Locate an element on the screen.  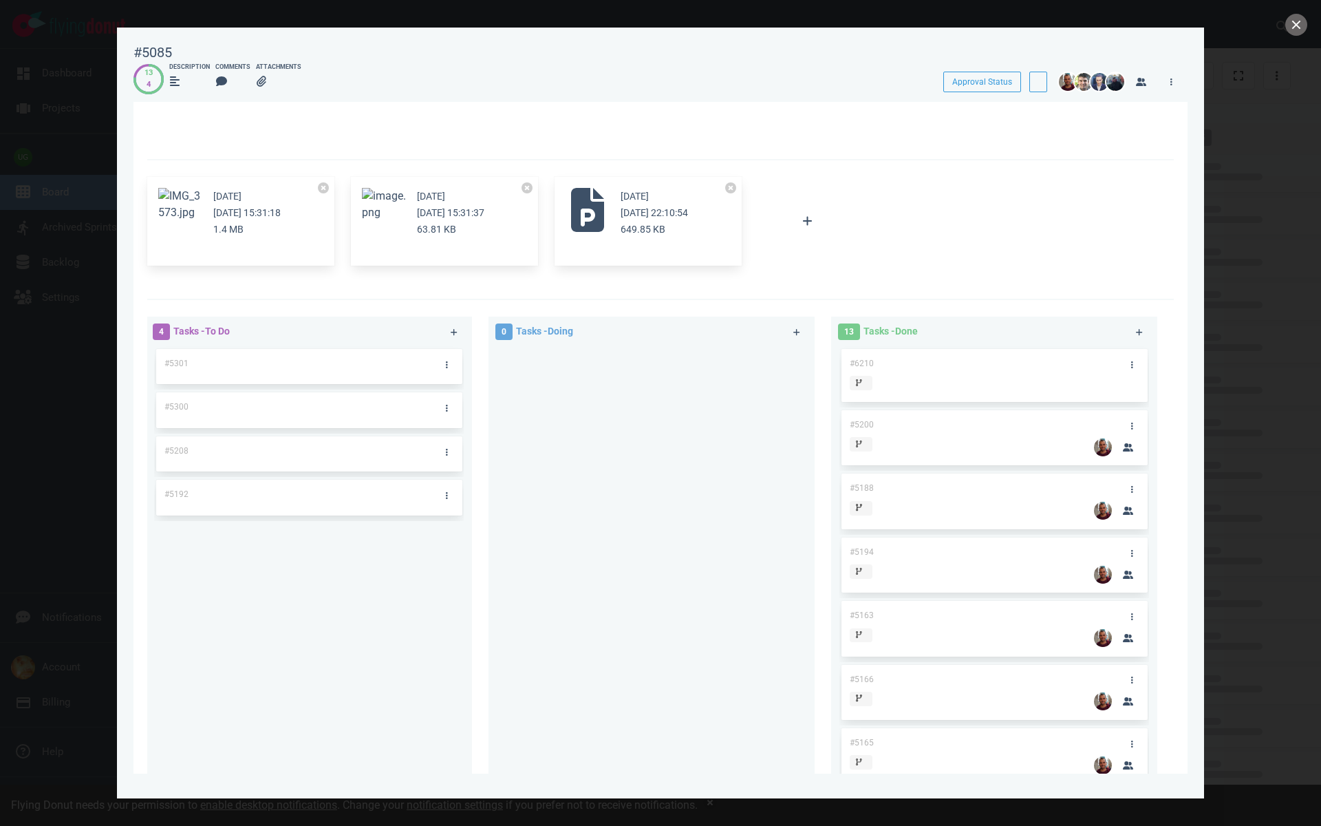
span: 0 is located at coordinates (504, 332).